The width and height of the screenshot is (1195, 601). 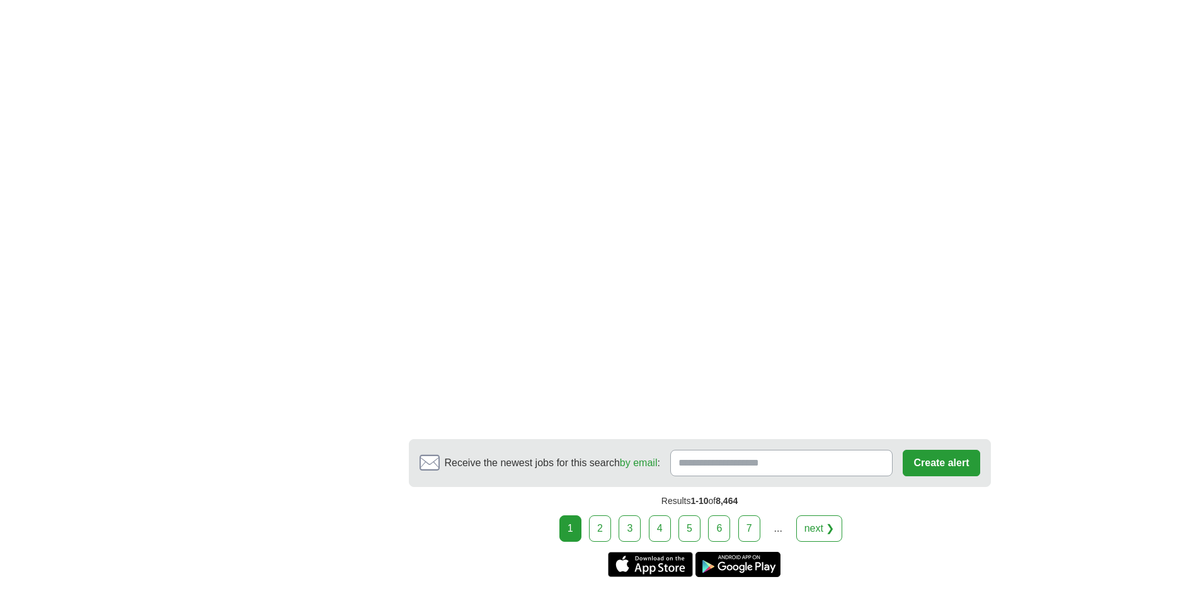 What do you see at coordinates (650, 565) in the screenshot?
I see `a: Get the iPhone app` at bounding box center [650, 565].